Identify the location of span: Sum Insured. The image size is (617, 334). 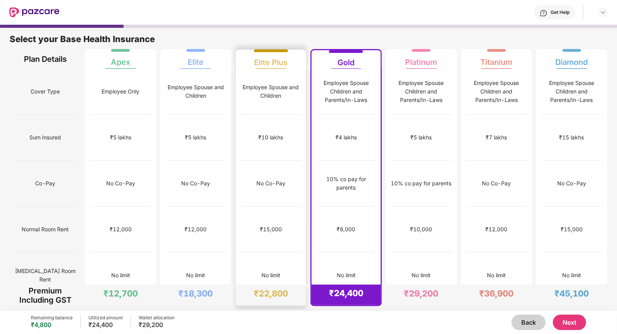
(45, 137).